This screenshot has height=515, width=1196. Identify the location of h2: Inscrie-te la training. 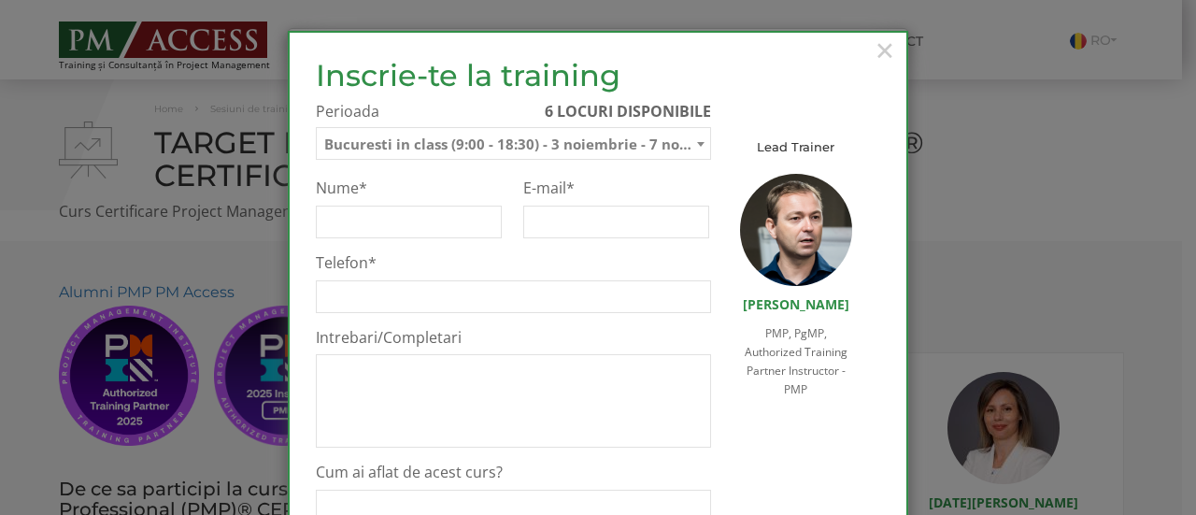
(513, 75).